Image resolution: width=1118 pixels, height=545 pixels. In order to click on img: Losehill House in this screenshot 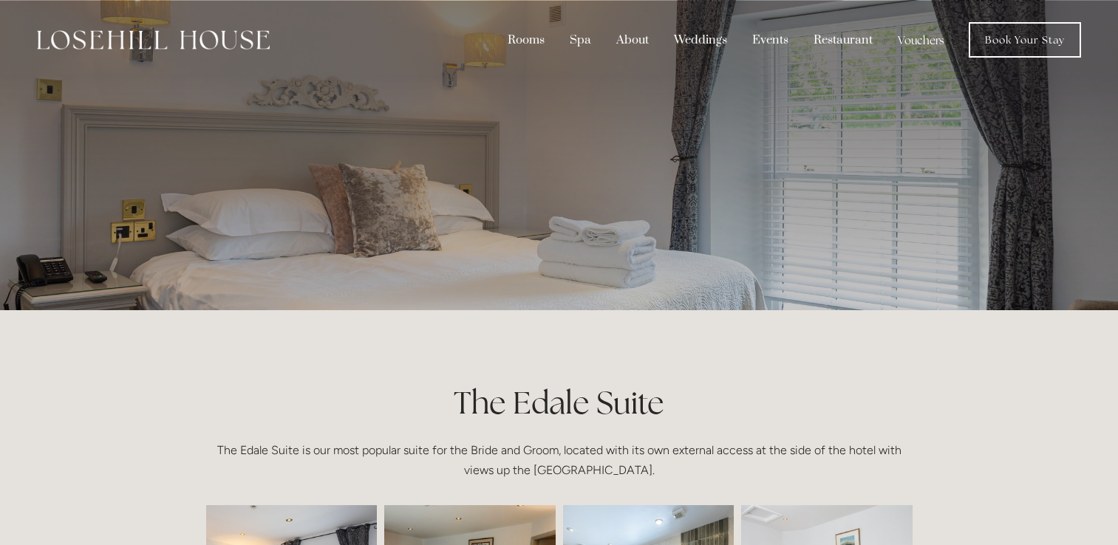, I will do `click(153, 40)`.